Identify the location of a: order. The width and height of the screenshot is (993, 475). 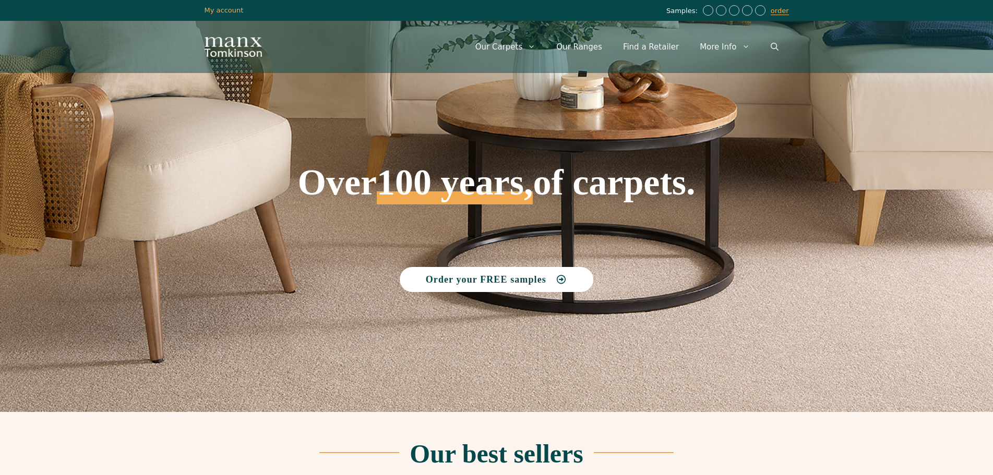
(779, 11).